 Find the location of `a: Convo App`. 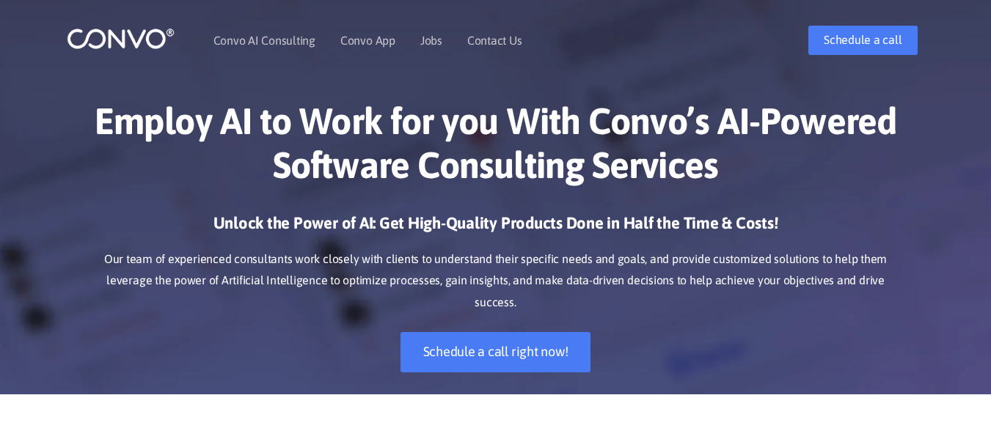

a: Convo App is located at coordinates (367, 40).